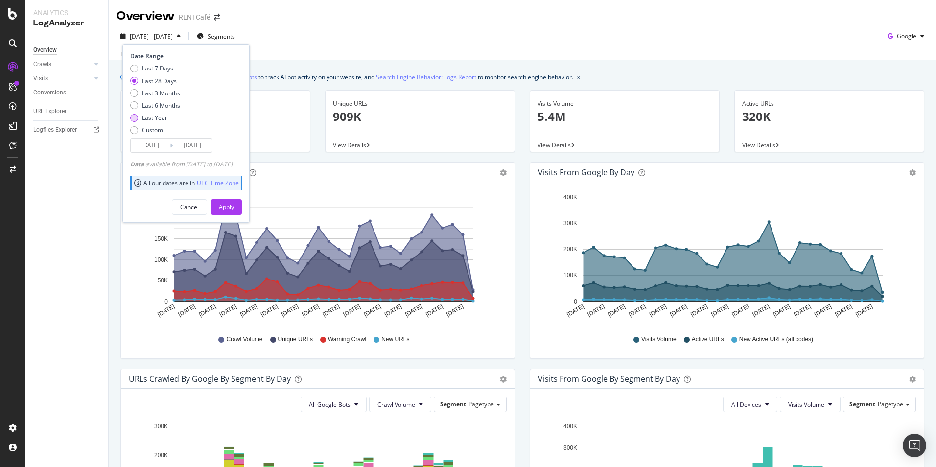 The image size is (936, 467). Describe the element at coordinates (67, 111) in the screenshot. I see `a: URL Explorer` at that location.